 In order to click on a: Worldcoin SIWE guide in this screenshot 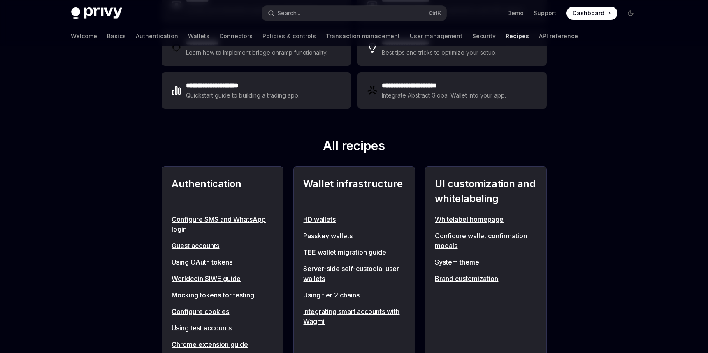, I will do `click(223, 279)`.